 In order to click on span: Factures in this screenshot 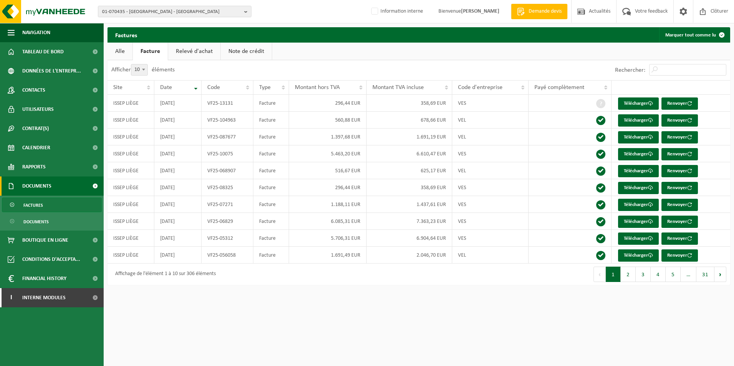, I will do `click(33, 205)`.